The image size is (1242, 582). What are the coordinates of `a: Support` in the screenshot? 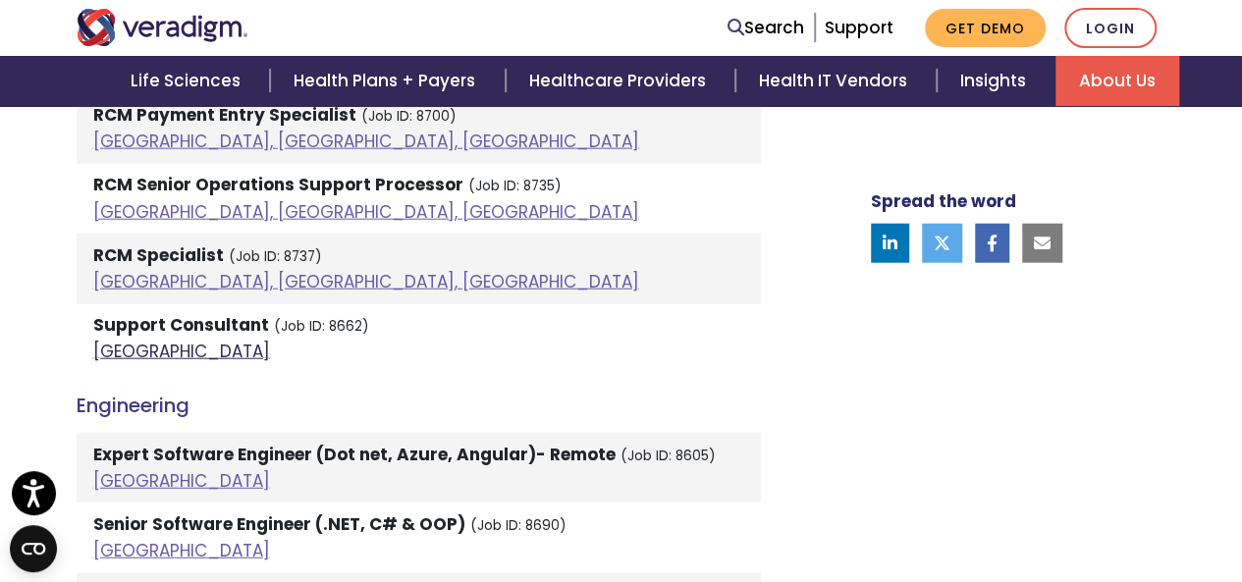 It's located at (859, 27).